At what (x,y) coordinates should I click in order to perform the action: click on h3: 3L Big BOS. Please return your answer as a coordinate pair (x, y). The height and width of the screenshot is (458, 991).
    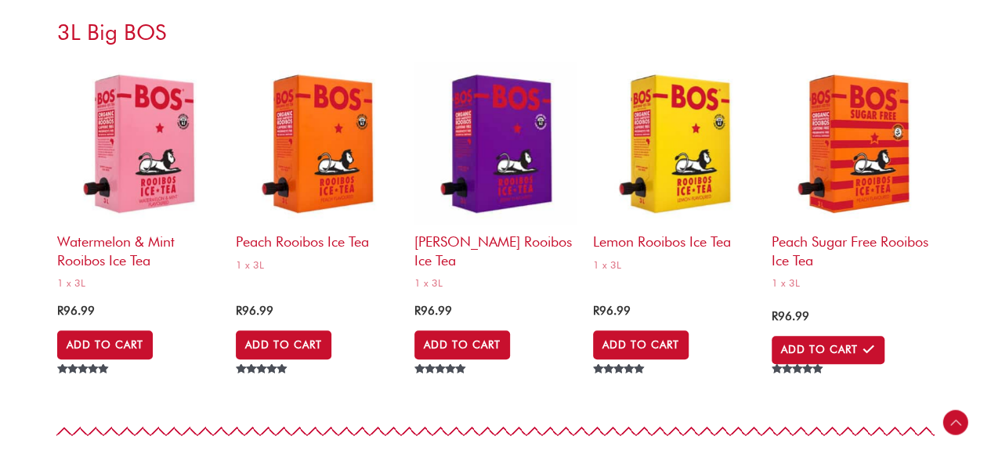
    Looking at the image, I should click on (496, 32).